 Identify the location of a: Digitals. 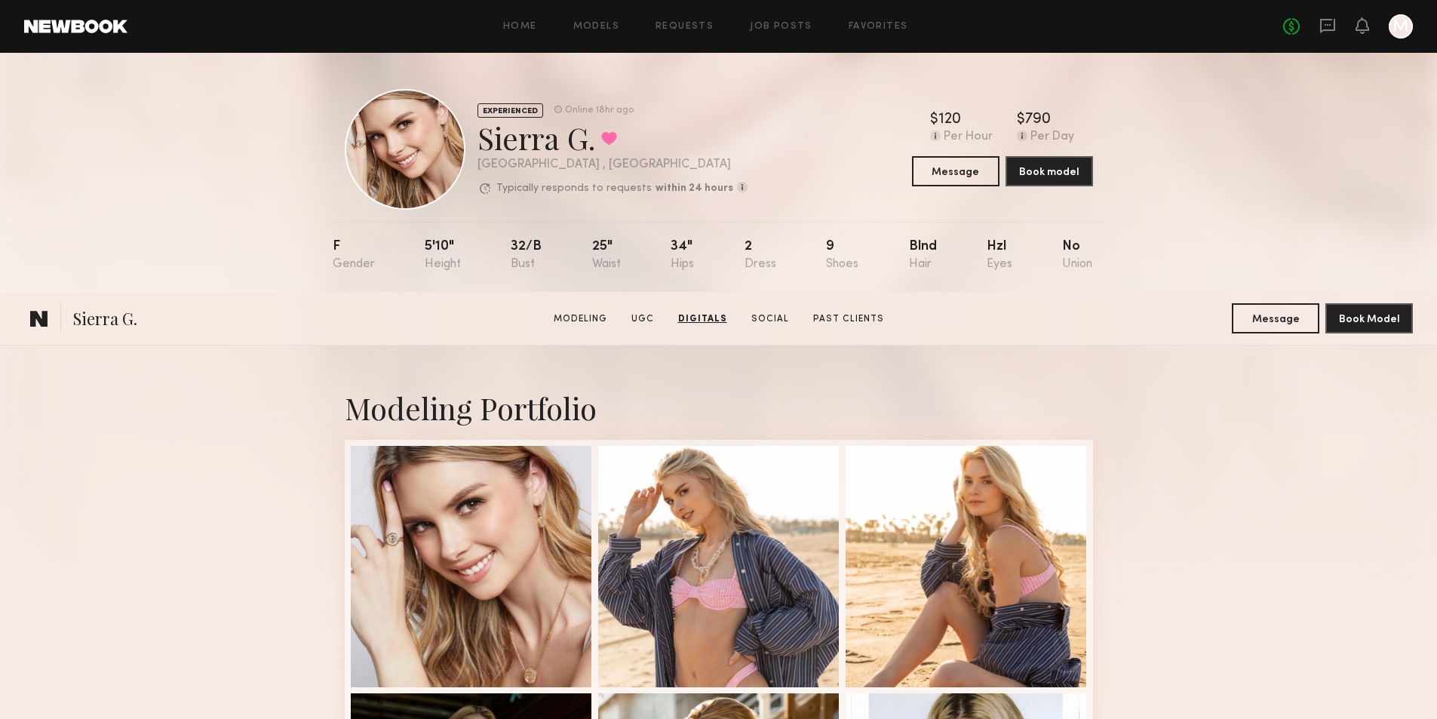
(702, 319).